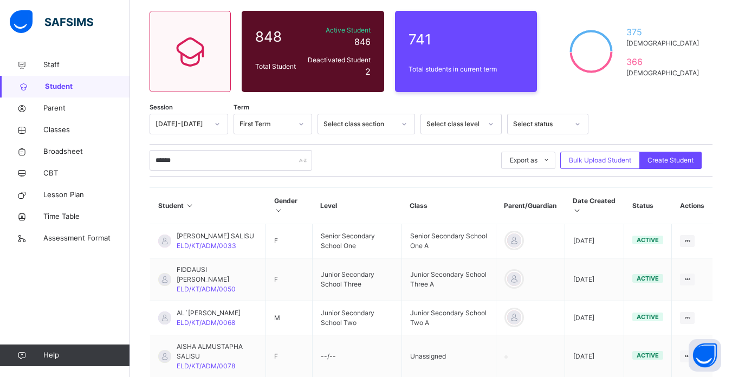 This screenshot has width=732, height=377. What do you see at coordinates (663, 32) in the screenshot?
I see `span: 375` at bounding box center [663, 32].